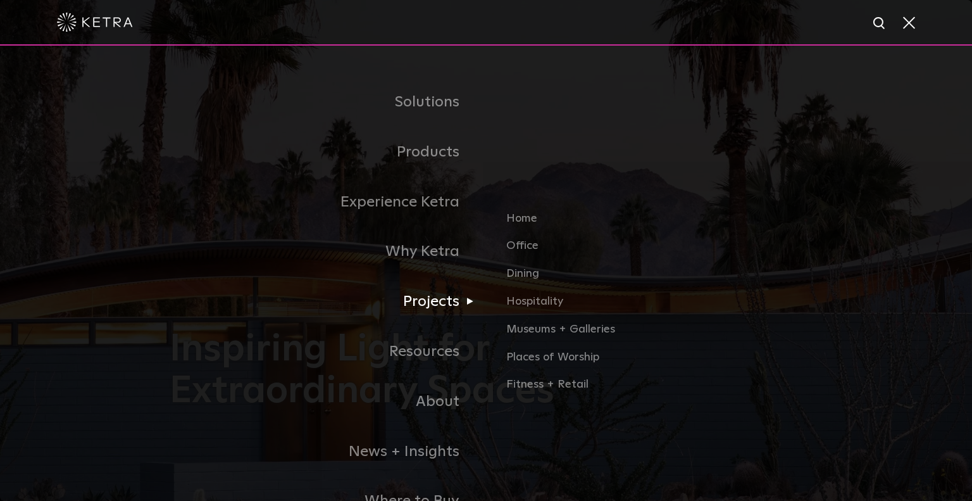 The image size is (972, 501). Describe the element at coordinates (655, 385) in the screenshot. I see `a: Fitness + Retail` at that location.